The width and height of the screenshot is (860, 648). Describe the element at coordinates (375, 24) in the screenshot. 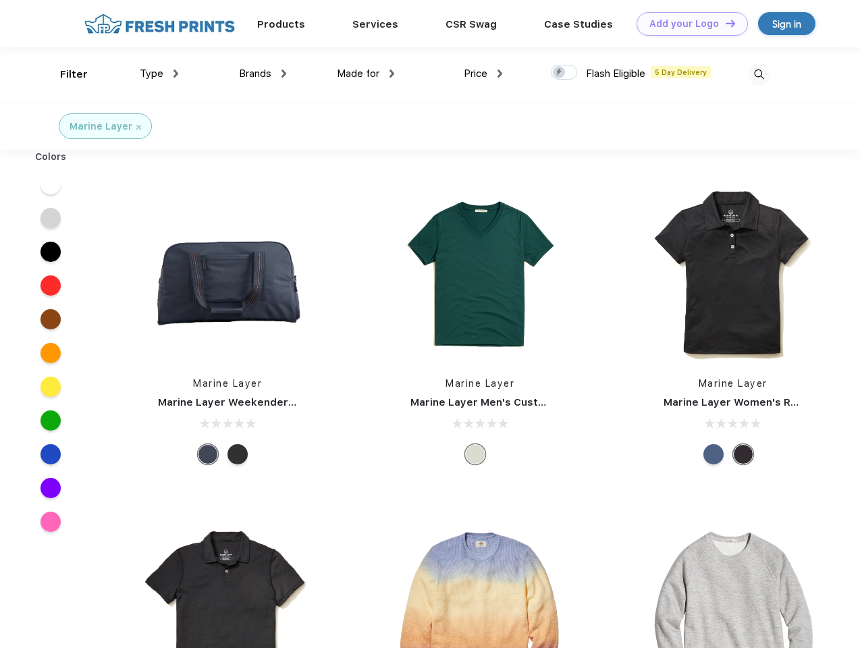

I see `a: Services` at that location.